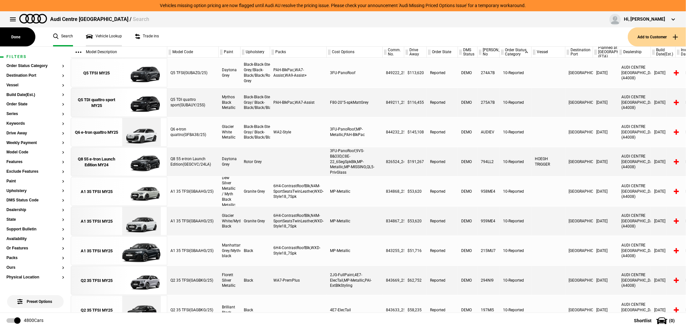  I want to click on button: Drive Away, so click(35, 133).